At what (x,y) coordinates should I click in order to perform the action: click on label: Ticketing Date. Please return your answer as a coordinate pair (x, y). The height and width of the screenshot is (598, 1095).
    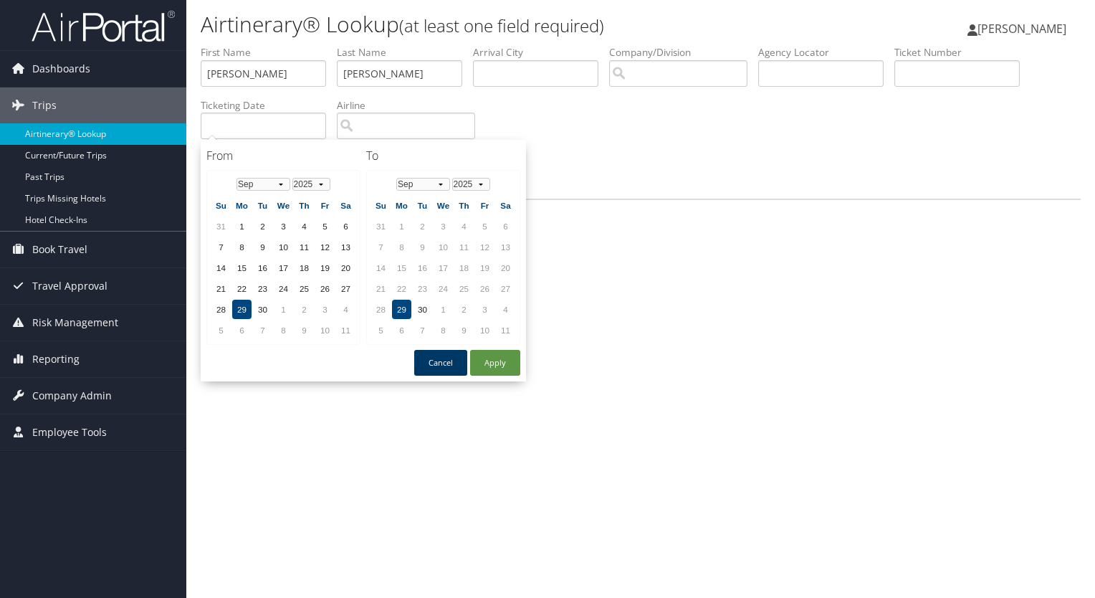
    Looking at the image, I should click on (269, 105).